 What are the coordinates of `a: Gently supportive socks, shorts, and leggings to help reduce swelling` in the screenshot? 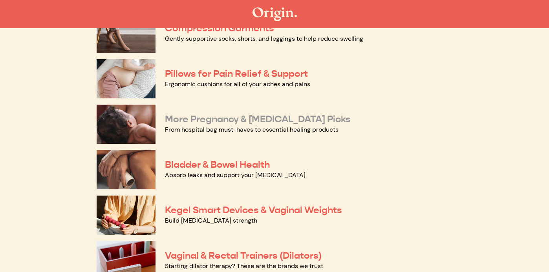 It's located at (264, 38).